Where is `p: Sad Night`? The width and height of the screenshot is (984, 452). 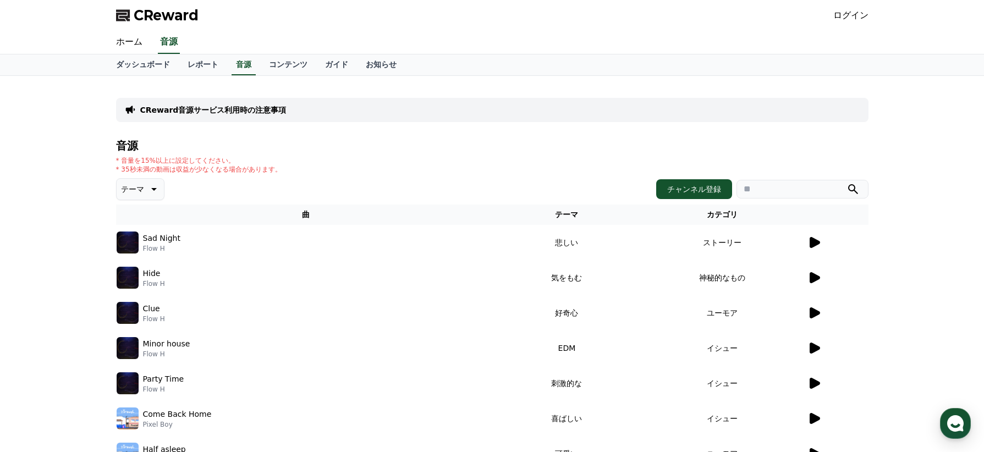
p: Sad Night is located at coordinates (162, 238).